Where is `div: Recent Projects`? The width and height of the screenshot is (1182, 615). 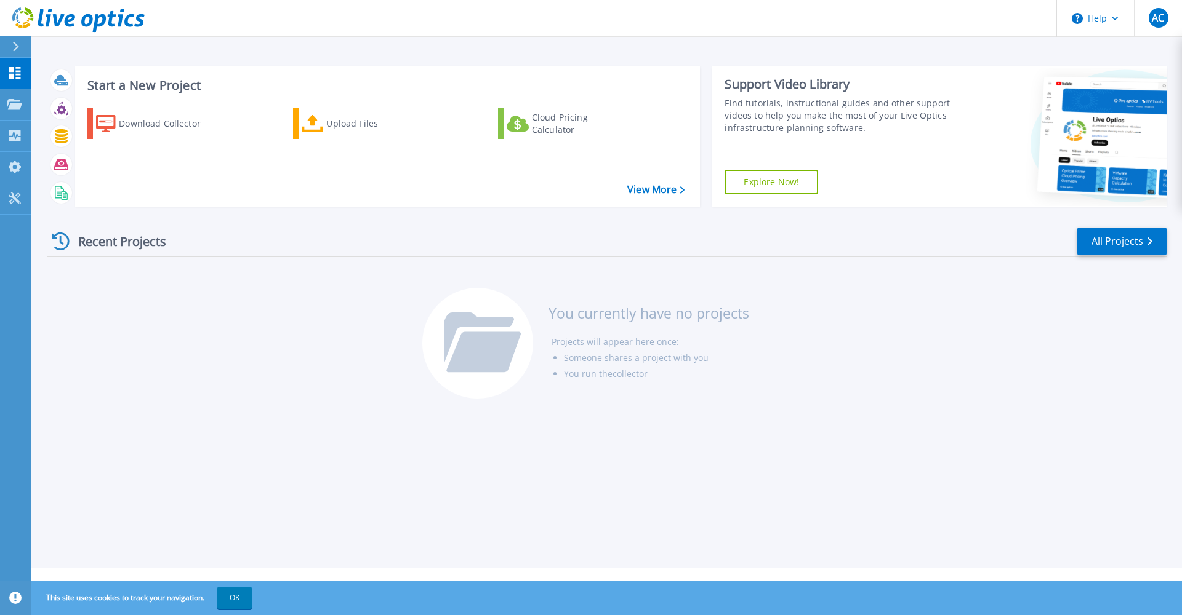 div: Recent Projects is located at coordinates (115, 241).